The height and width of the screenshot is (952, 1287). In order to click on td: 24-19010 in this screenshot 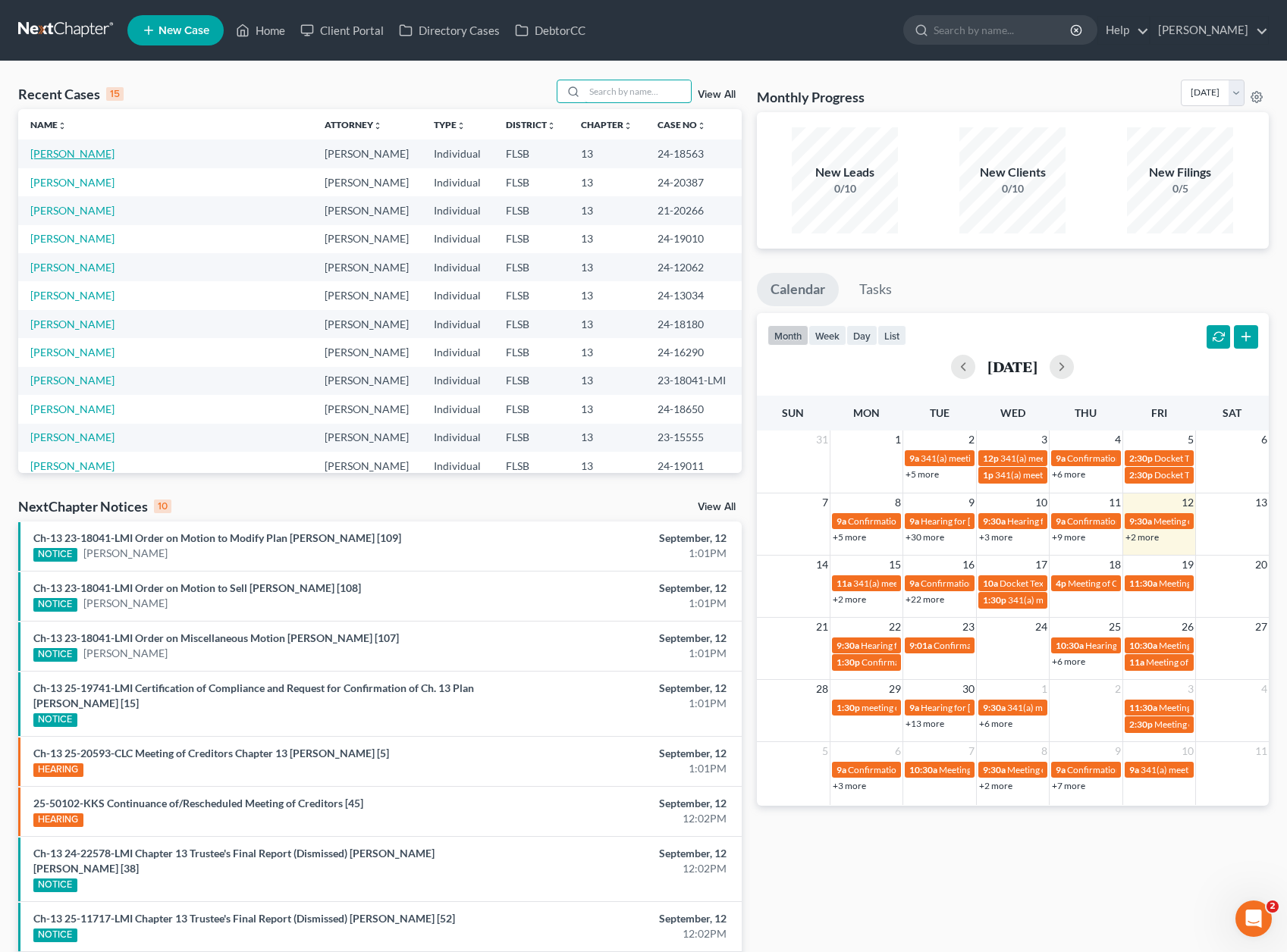, I will do `click(693, 239)`.